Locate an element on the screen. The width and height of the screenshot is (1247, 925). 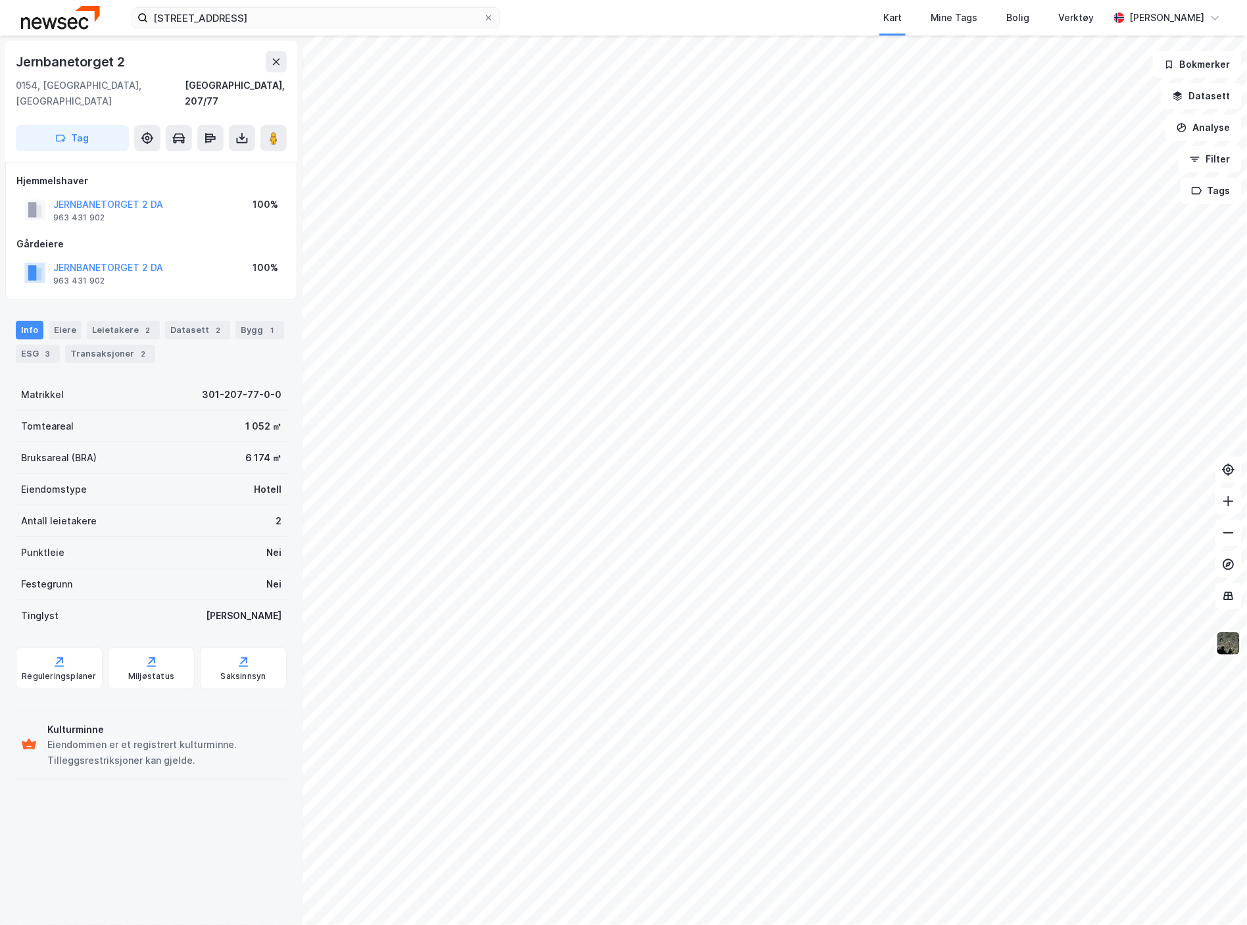
div: Tomteareal is located at coordinates (47, 426).